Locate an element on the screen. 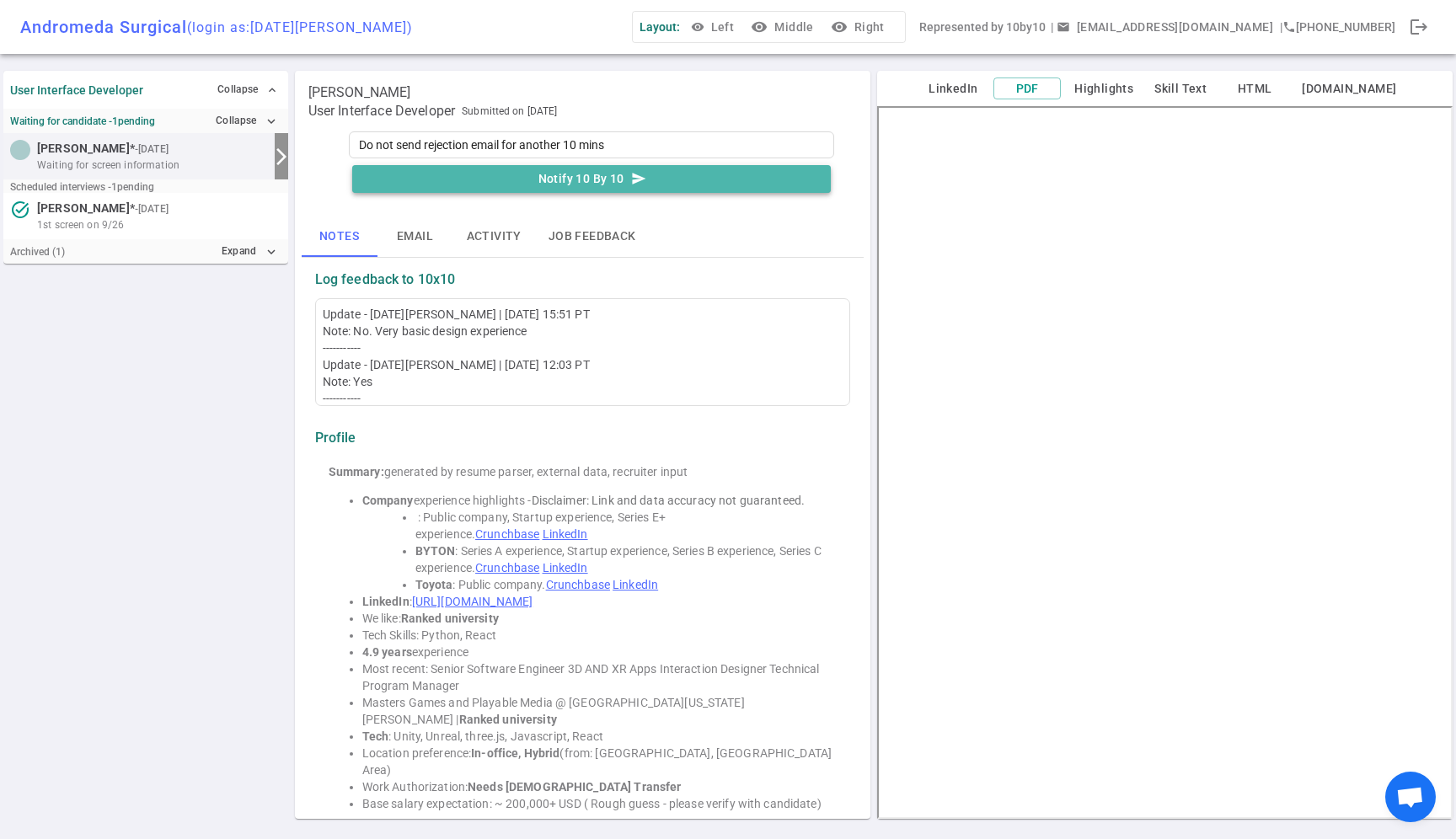 The image size is (1456, 839). strong: 4.9 years is located at coordinates (386, 653).